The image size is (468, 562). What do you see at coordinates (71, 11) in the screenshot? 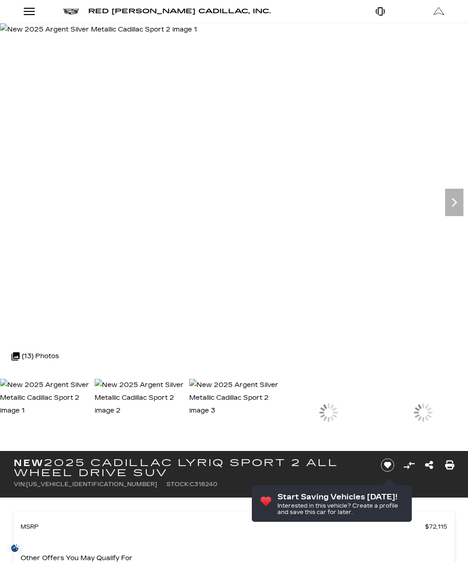
I see `img: Cadillac logo` at bounding box center [71, 11].